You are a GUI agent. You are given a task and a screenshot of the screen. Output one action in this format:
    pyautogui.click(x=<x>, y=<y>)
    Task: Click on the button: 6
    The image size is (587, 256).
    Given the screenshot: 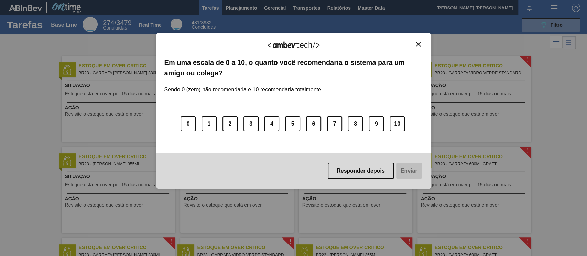 What is the action you would take?
    pyautogui.click(x=313, y=124)
    